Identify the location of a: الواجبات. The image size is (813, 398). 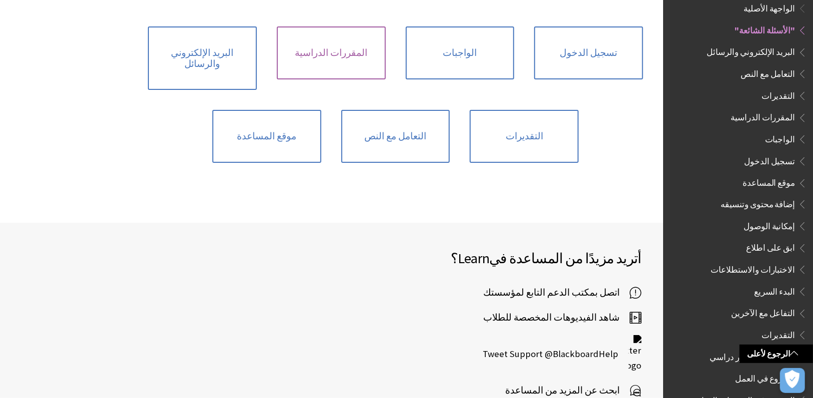
(460, 53).